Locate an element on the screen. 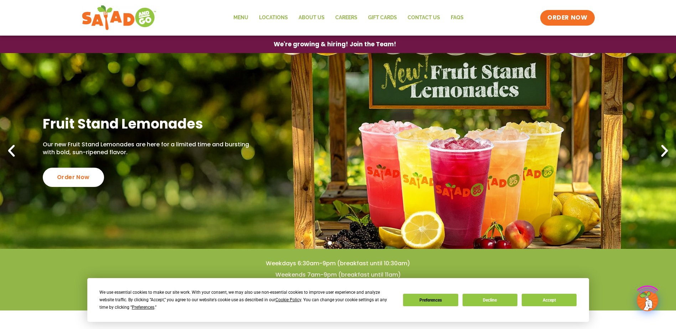  a: Menu is located at coordinates (241, 18).